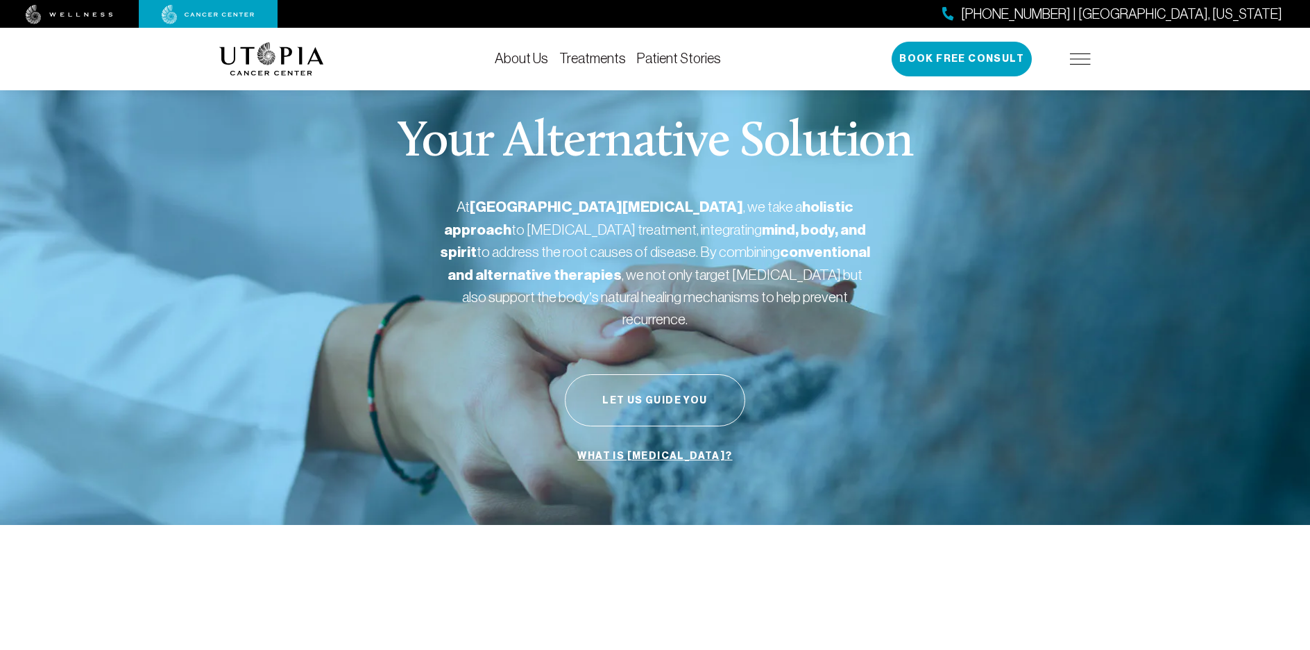 The height and width of the screenshot is (650, 1310). What do you see at coordinates (659, 263) in the screenshot?
I see `strong: conventional and alternative therapies` at bounding box center [659, 263].